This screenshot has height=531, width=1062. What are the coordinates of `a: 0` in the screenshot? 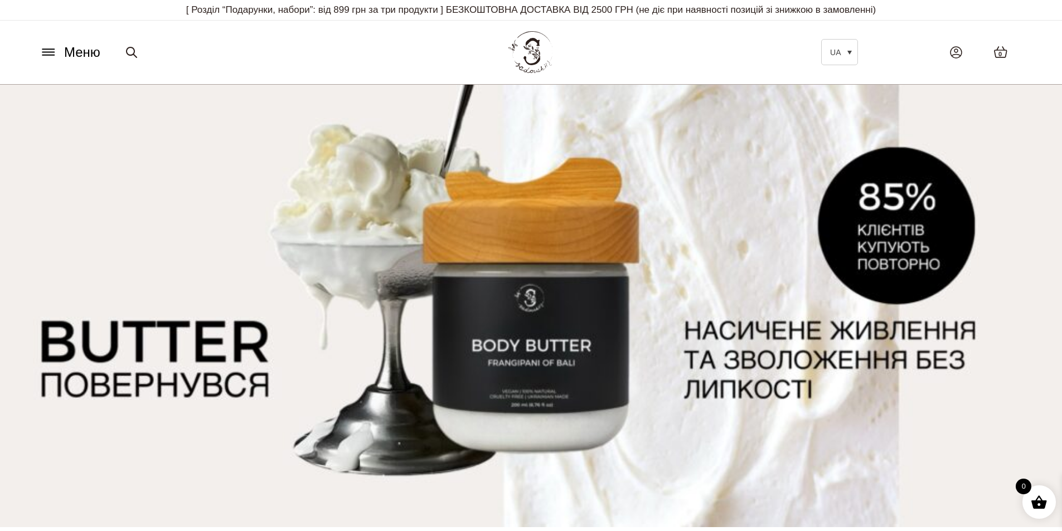 It's located at (1000, 52).